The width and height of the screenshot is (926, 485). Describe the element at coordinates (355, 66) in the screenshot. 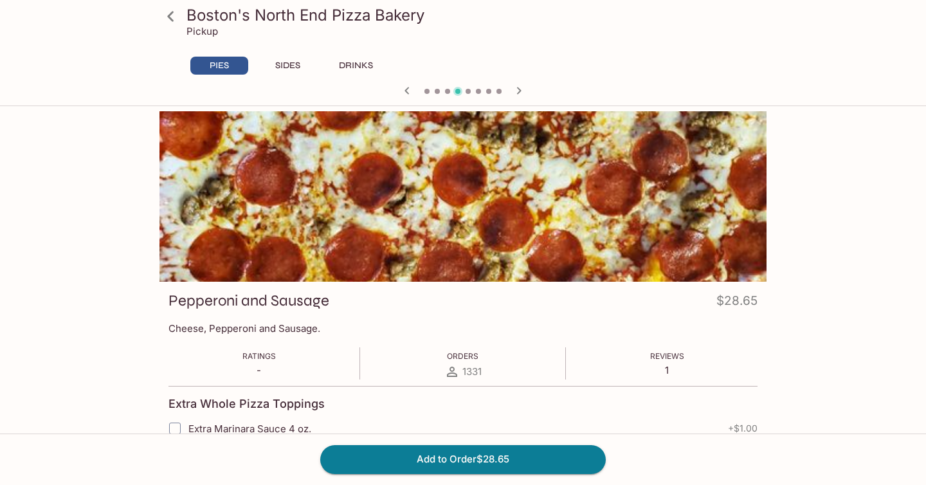

I see `button: DRINKS` at that location.